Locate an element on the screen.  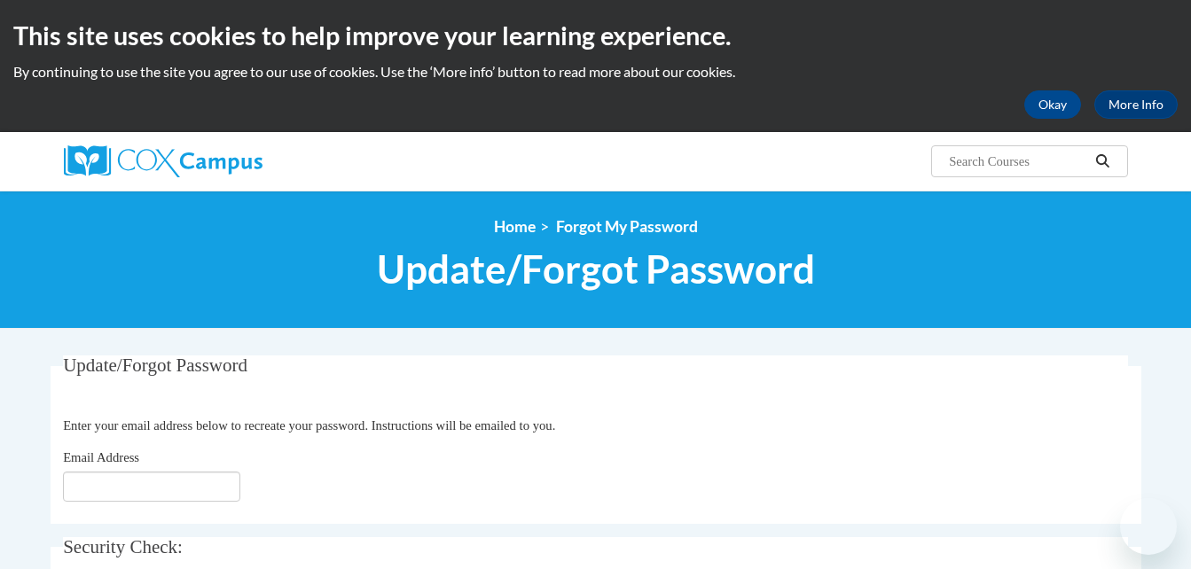
h2: This site uses cookies to help improve your learning experience. is located at coordinates (595, 35).